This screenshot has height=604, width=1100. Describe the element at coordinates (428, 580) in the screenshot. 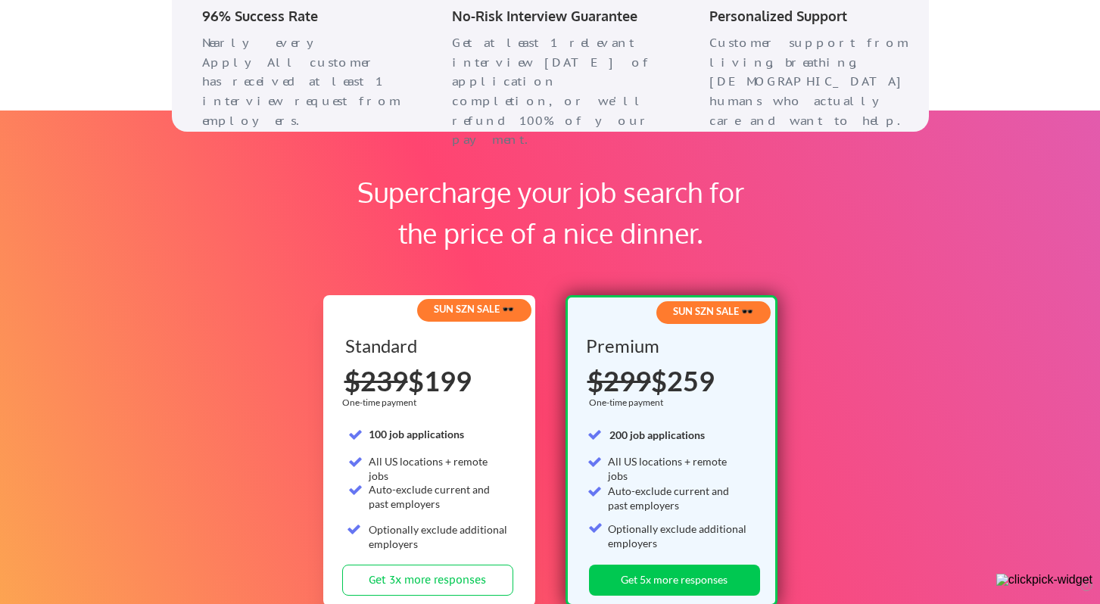

I see `button: Get 3x more responses` at that location.